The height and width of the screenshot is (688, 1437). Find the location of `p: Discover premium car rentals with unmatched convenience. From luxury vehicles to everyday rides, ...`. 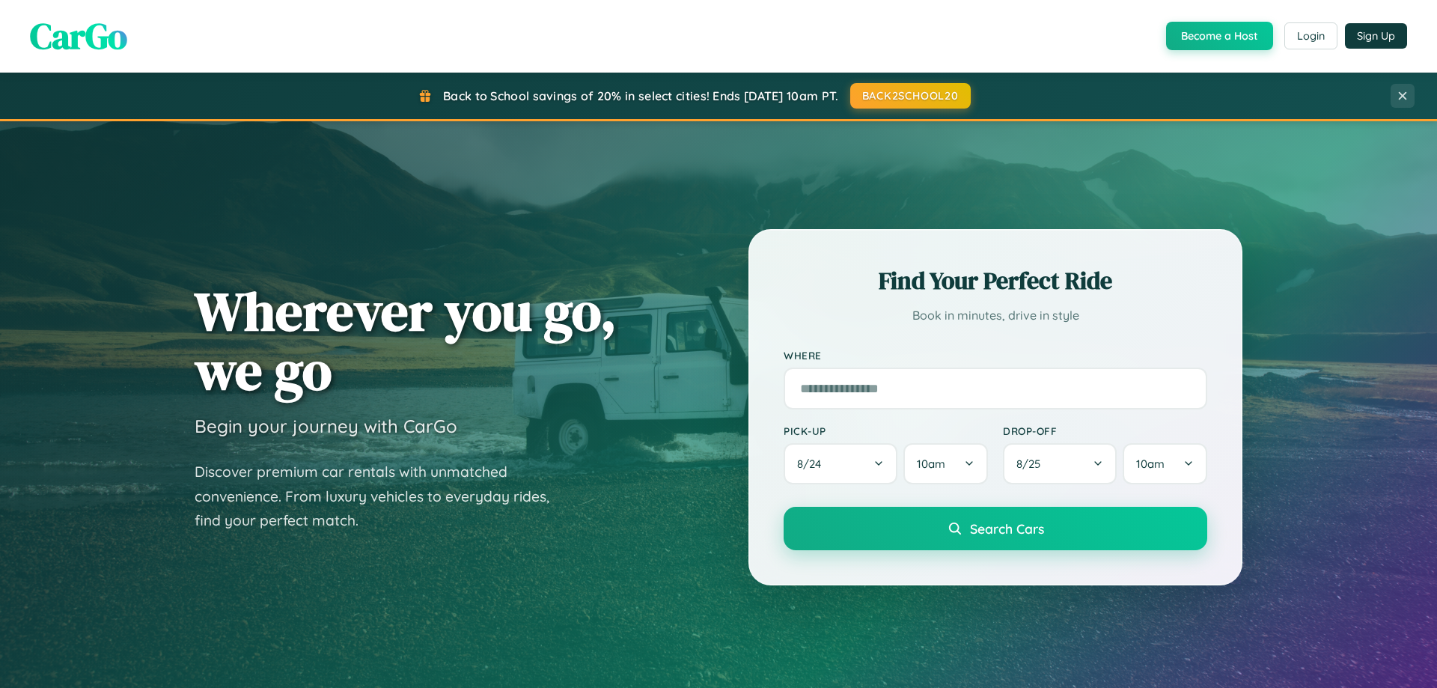

p: Discover premium car rentals with unmatched convenience. From luxury vehicles to everyday rides, ... is located at coordinates (382, 496).